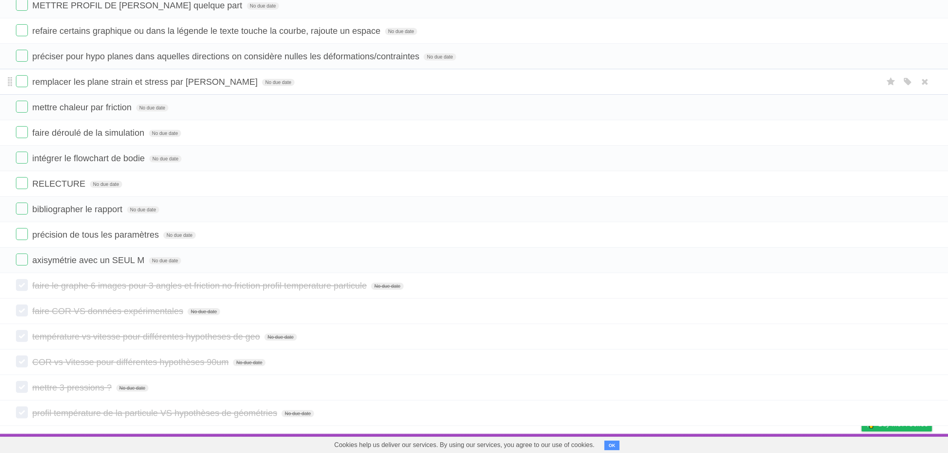 The image size is (948, 453). Describe the element at coordinates (131, 362) in the screenshot. I see `span: COR vs Vitesse pour différentes hypothèses 90um` at that location.